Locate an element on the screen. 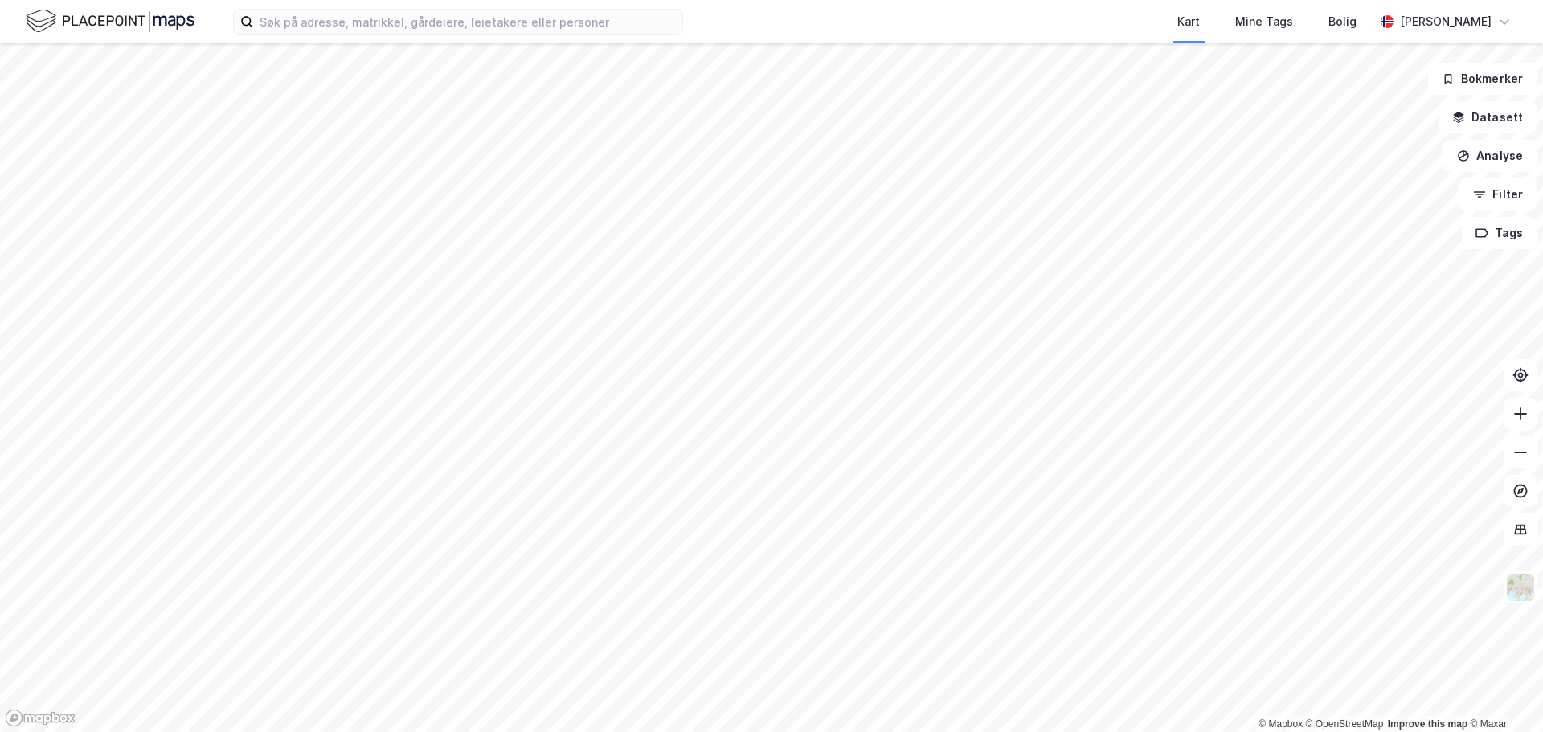 This screenshot has height=732, width=1543. button: Filter is located at coordinates (1498, 194).